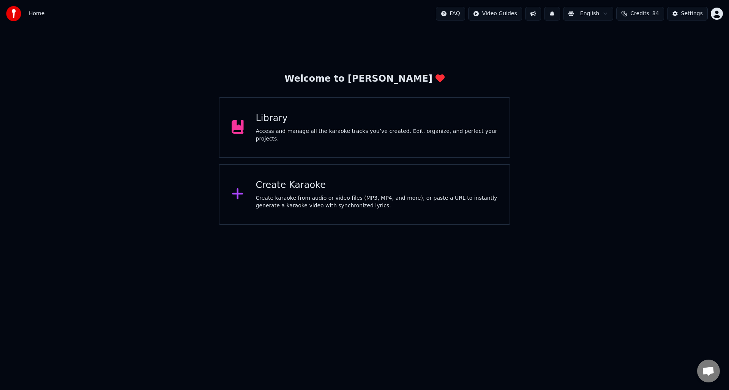 Image resolution: width=729 pixels, height=390 pixels. What do you see at coordinates (708, 371) in the screenshot?
I see `div: Open chat` at bounding box center [708, 371].